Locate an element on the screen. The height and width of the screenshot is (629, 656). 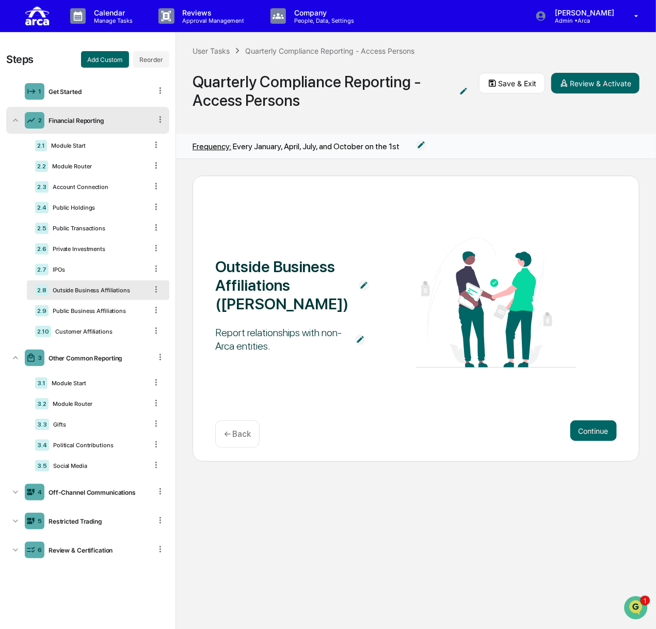
p: Reviews is located at coordinates (212, 12).